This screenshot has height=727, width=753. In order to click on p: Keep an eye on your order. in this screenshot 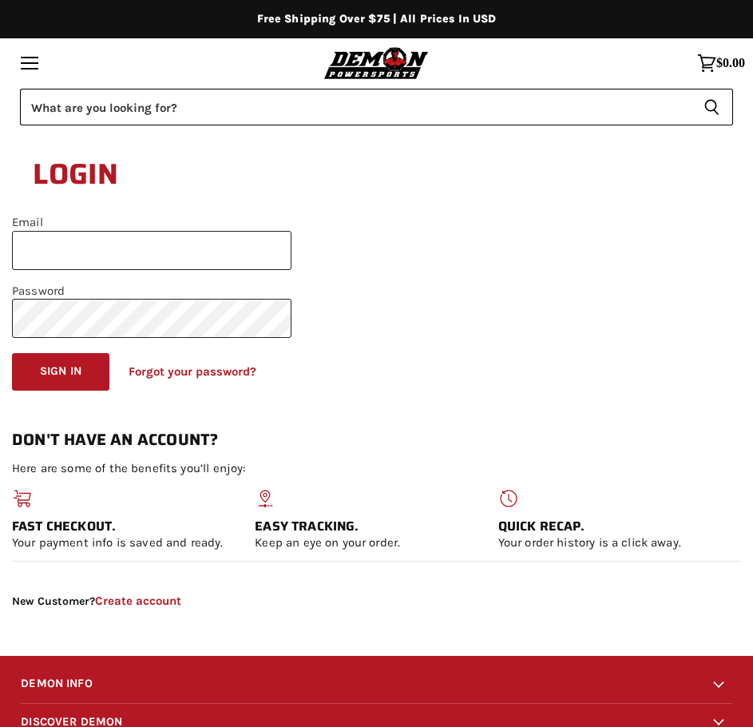, I will do `click(376, 549)`.